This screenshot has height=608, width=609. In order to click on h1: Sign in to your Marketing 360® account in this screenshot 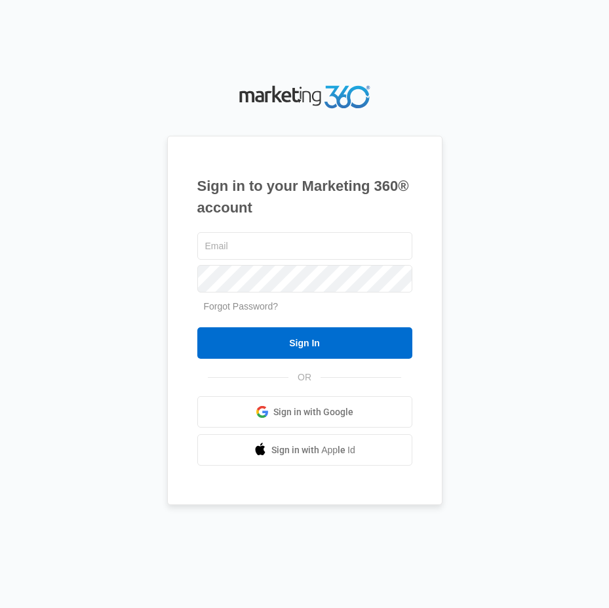, I will do `click(305, 197)`.